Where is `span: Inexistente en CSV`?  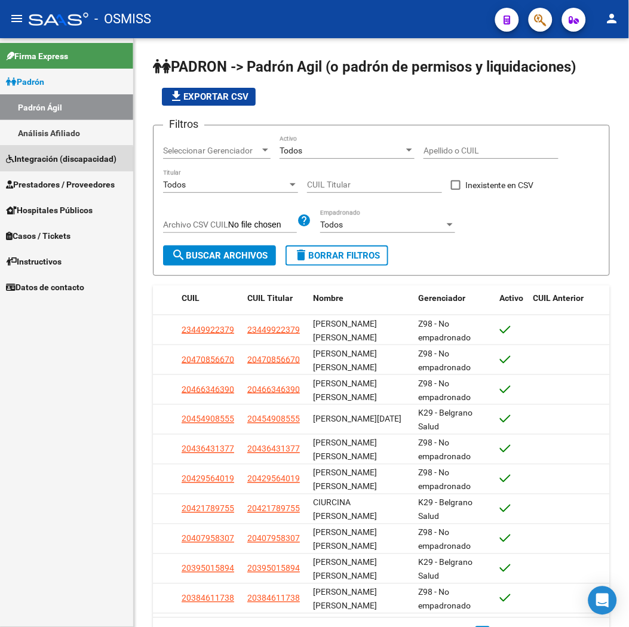 span: Inexistente en CSV is located at coordinates (499, 185).